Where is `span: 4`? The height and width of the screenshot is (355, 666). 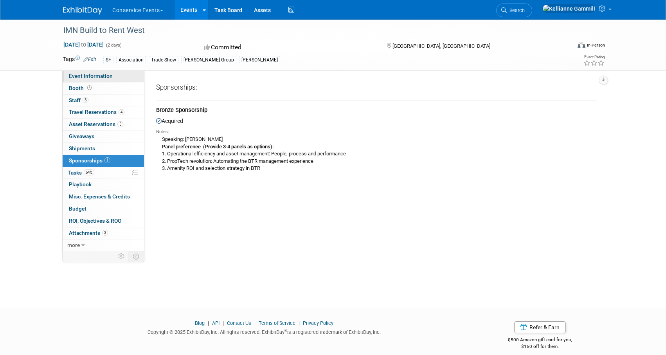 span: 4 is located at coordinates (121, 112).